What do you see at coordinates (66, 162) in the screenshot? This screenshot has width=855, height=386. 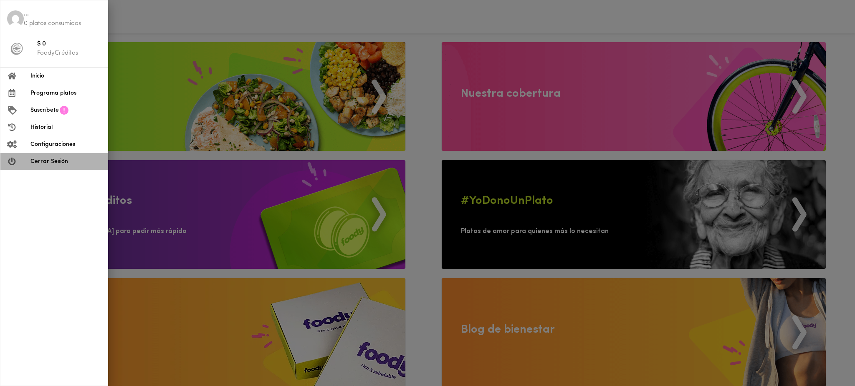 I see `span: Cerrar Sesión` at bounding box center [66, 162].